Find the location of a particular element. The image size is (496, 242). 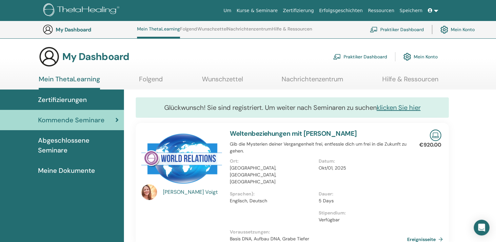

span: Abgeschlossene Seminare is located at coordinates (78, 145).